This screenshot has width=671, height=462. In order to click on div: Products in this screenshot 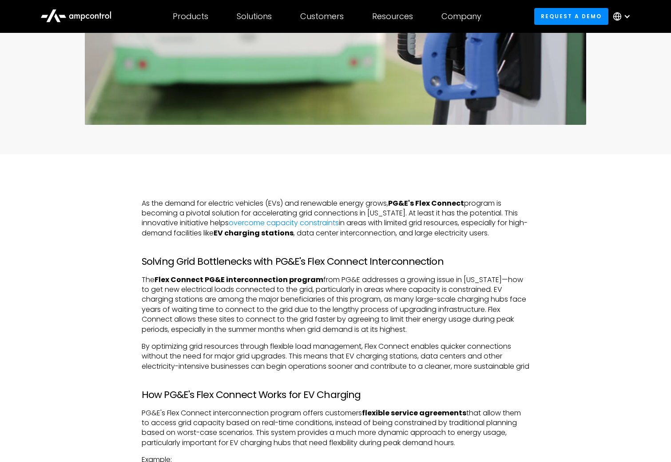, I will do `click(191, 16)`.